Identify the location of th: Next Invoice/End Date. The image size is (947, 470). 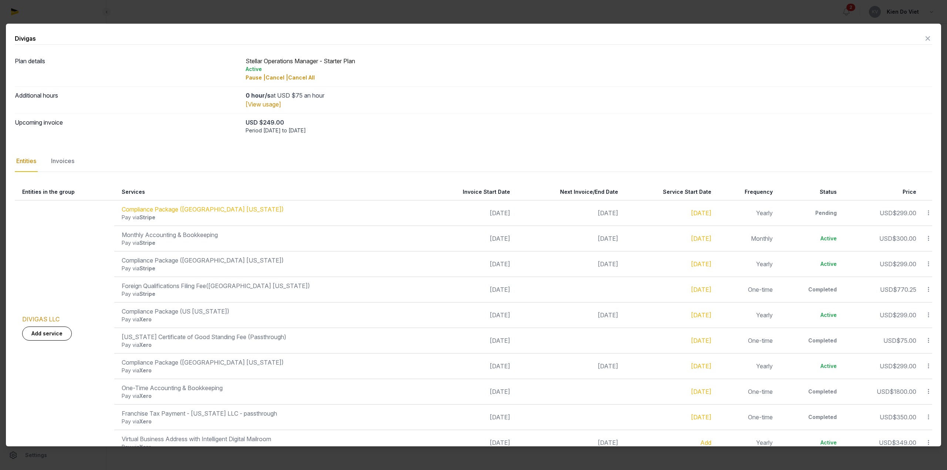
(569, 192).